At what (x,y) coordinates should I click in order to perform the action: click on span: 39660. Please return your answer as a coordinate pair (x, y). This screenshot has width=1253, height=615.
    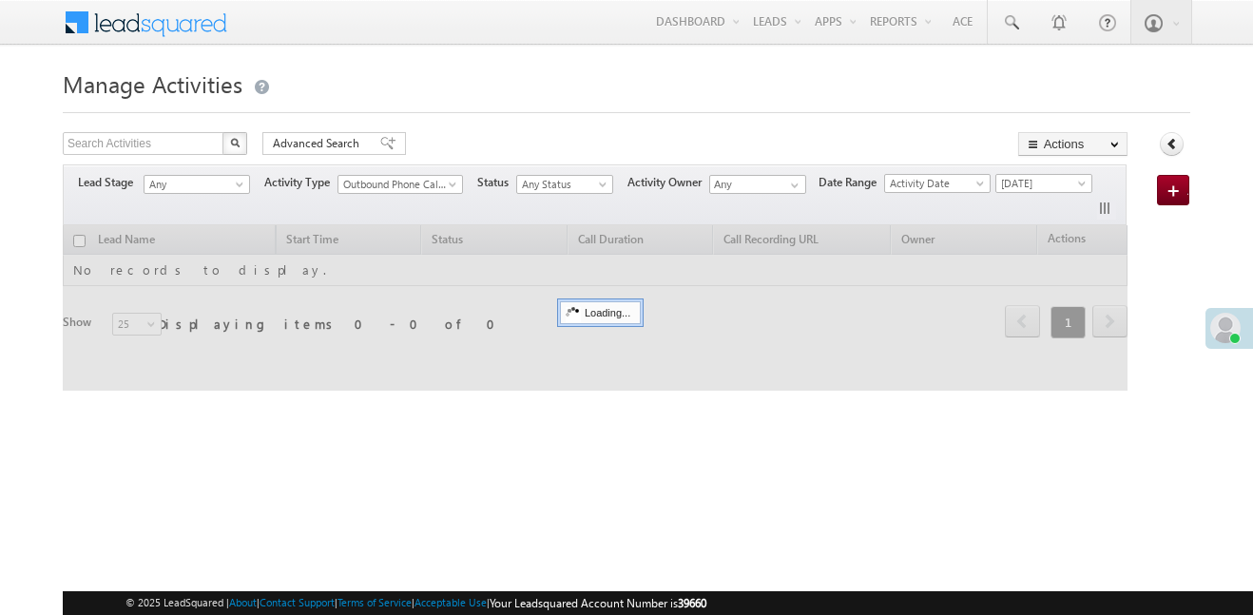
    Looking at the image, I should click on (692, 603).